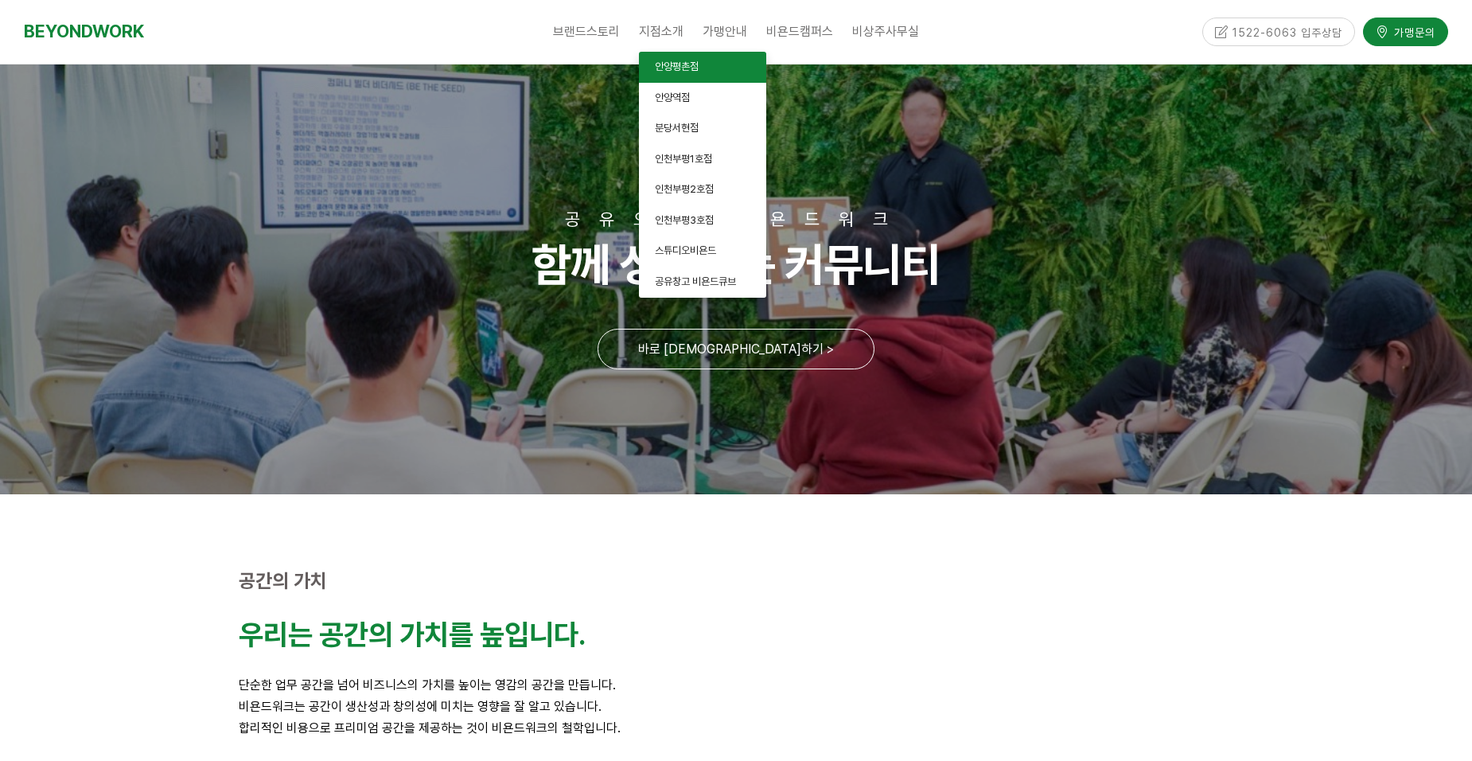 This screenshot has height=761, width=1472. I want to click on a: 지점소개, so click(661, 32).